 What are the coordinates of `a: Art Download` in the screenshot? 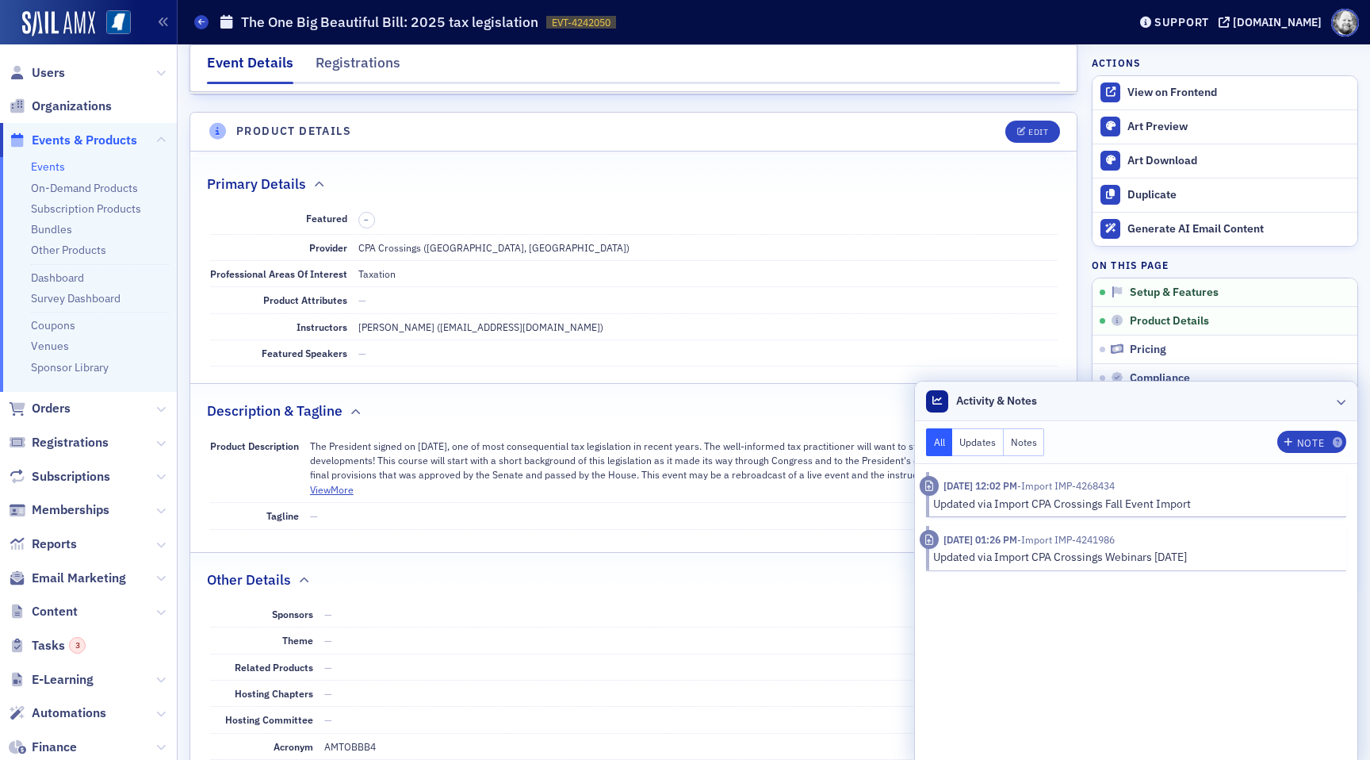 It's located at (1225, 160).